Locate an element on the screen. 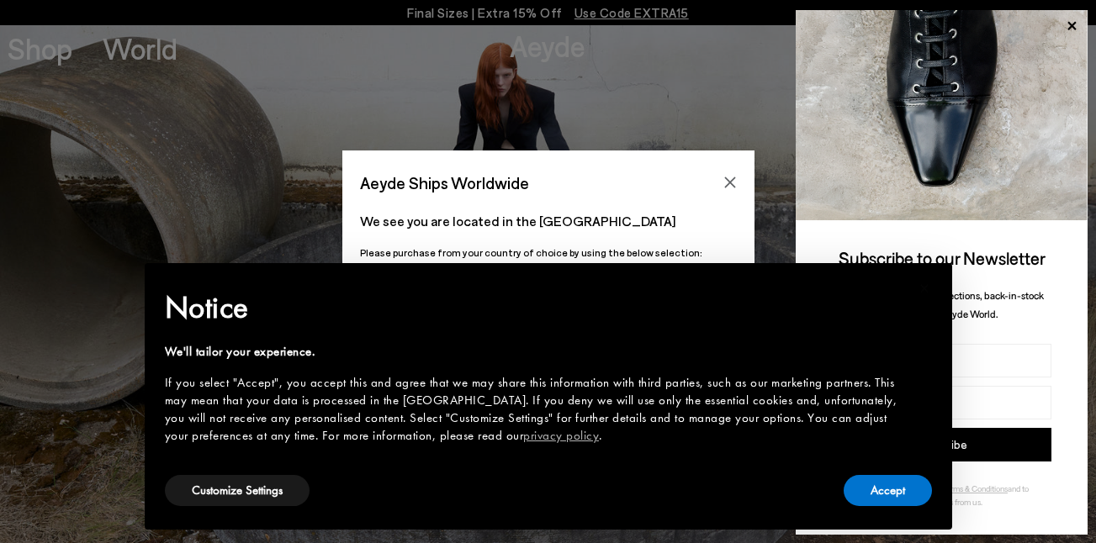 This screenshot has width=1096, height=543. img: ca3f721fb6ff708a270709c41d776025.jpg is located at coordinates (941, 115).